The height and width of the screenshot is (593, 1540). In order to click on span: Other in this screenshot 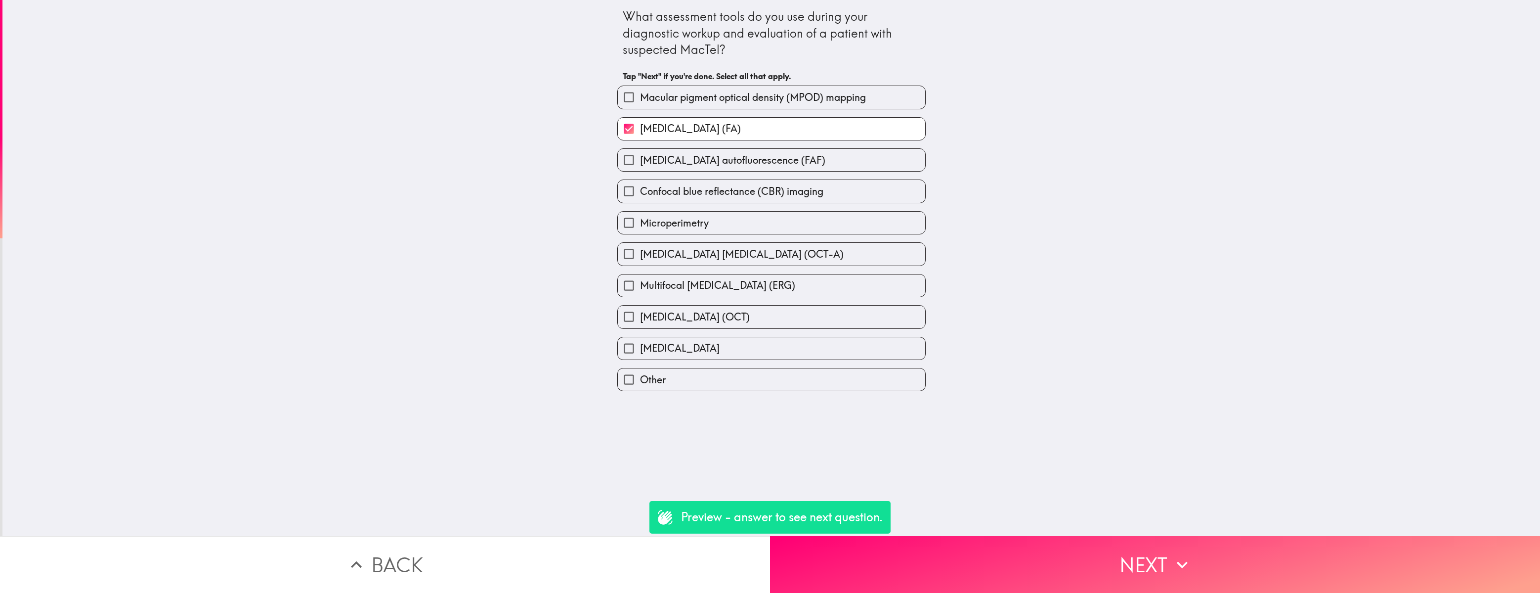, I will do `click(653, 380)`.